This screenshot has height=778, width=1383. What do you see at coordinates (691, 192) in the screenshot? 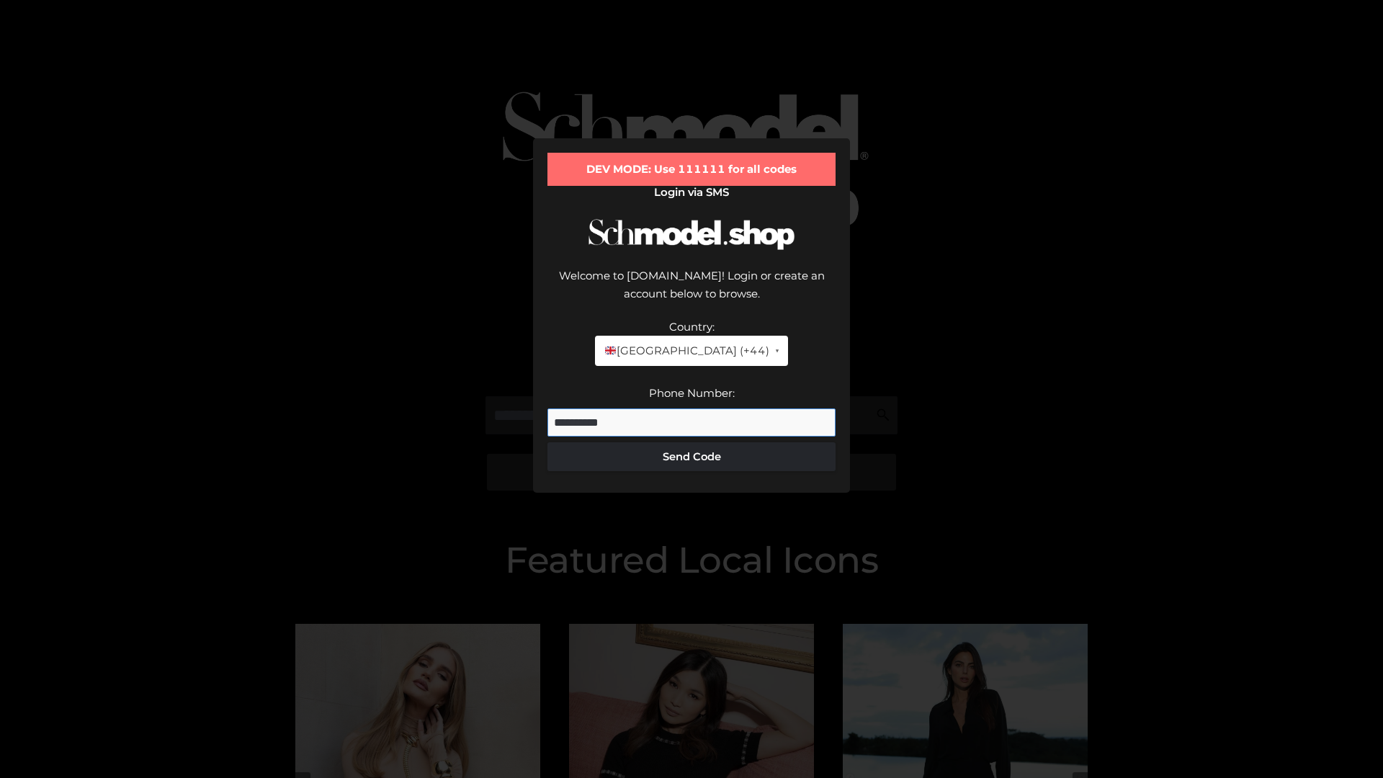
I see `h2: Login via SMS` at bounding box center [691, 192].